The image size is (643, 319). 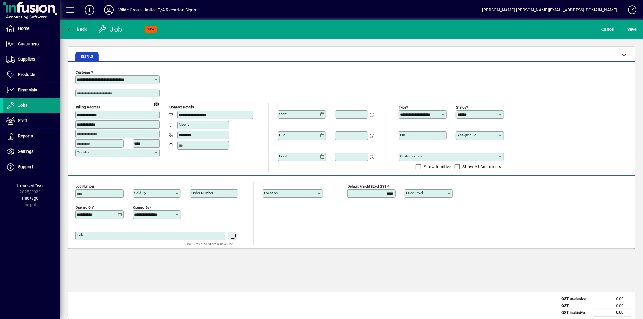 I want to click on button: Back, so click(x=77, y=29).